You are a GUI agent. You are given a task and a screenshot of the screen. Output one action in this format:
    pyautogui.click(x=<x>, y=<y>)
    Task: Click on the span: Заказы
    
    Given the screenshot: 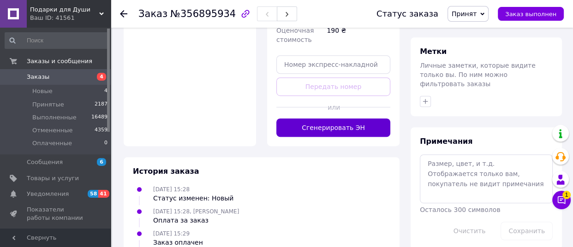 What is the action you would take?
    pyautogui.click(x=38, y=77)
    